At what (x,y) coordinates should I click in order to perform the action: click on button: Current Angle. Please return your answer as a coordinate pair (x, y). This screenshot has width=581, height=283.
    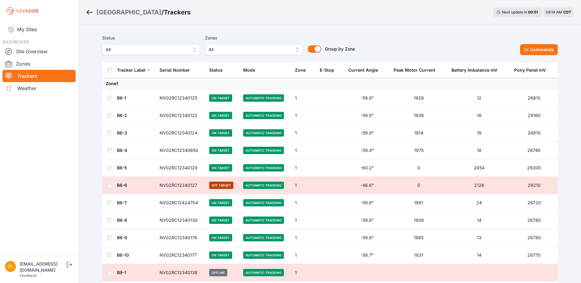
    Looking at the image, I should click on (365, 70).